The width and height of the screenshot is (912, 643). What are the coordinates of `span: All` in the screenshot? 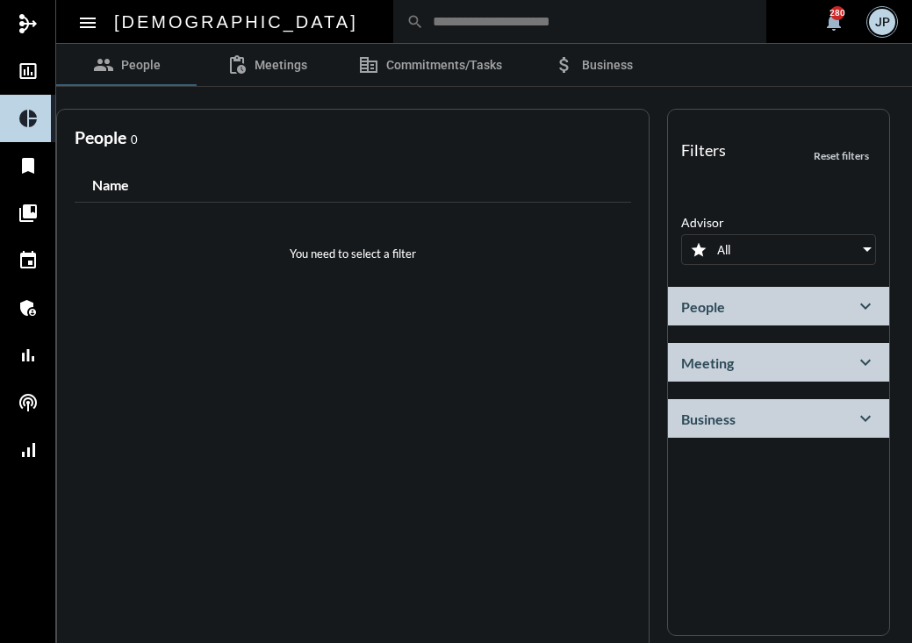 It's located at (723, 250).